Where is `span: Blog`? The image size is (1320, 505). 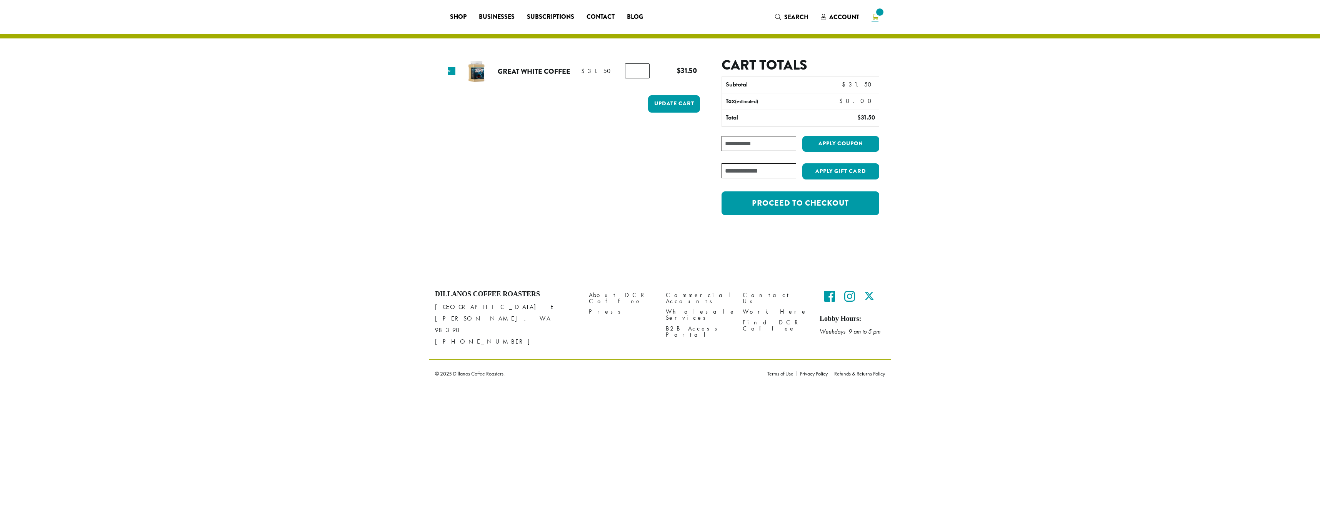
span: Blog is located at coordinates (635, 17).